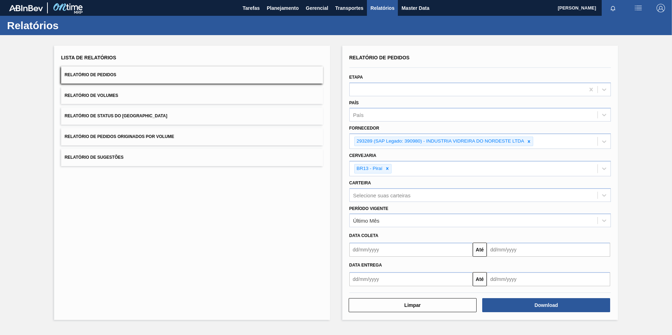 The height and width of the screenshot is (335, 672). Describe the element at coordinates (69, 25) in the screenshot. I see `h1: Relatórios` at that location.